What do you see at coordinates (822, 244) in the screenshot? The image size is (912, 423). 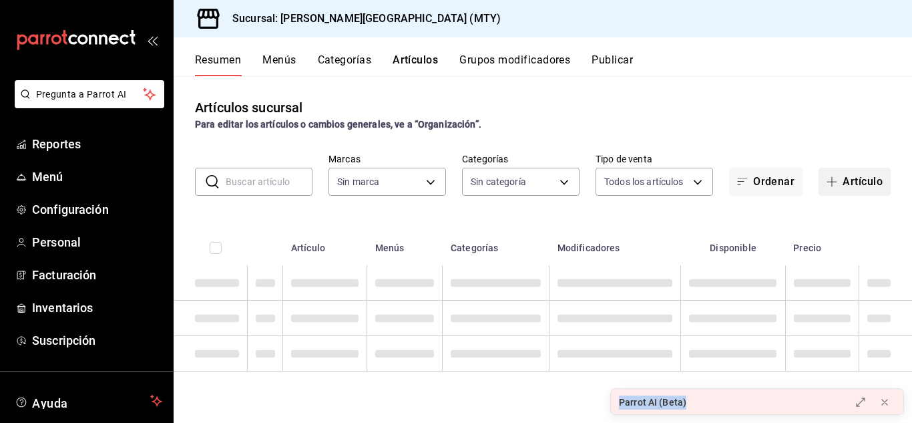 I see `th: Precio` at bounding box center [822, 244].